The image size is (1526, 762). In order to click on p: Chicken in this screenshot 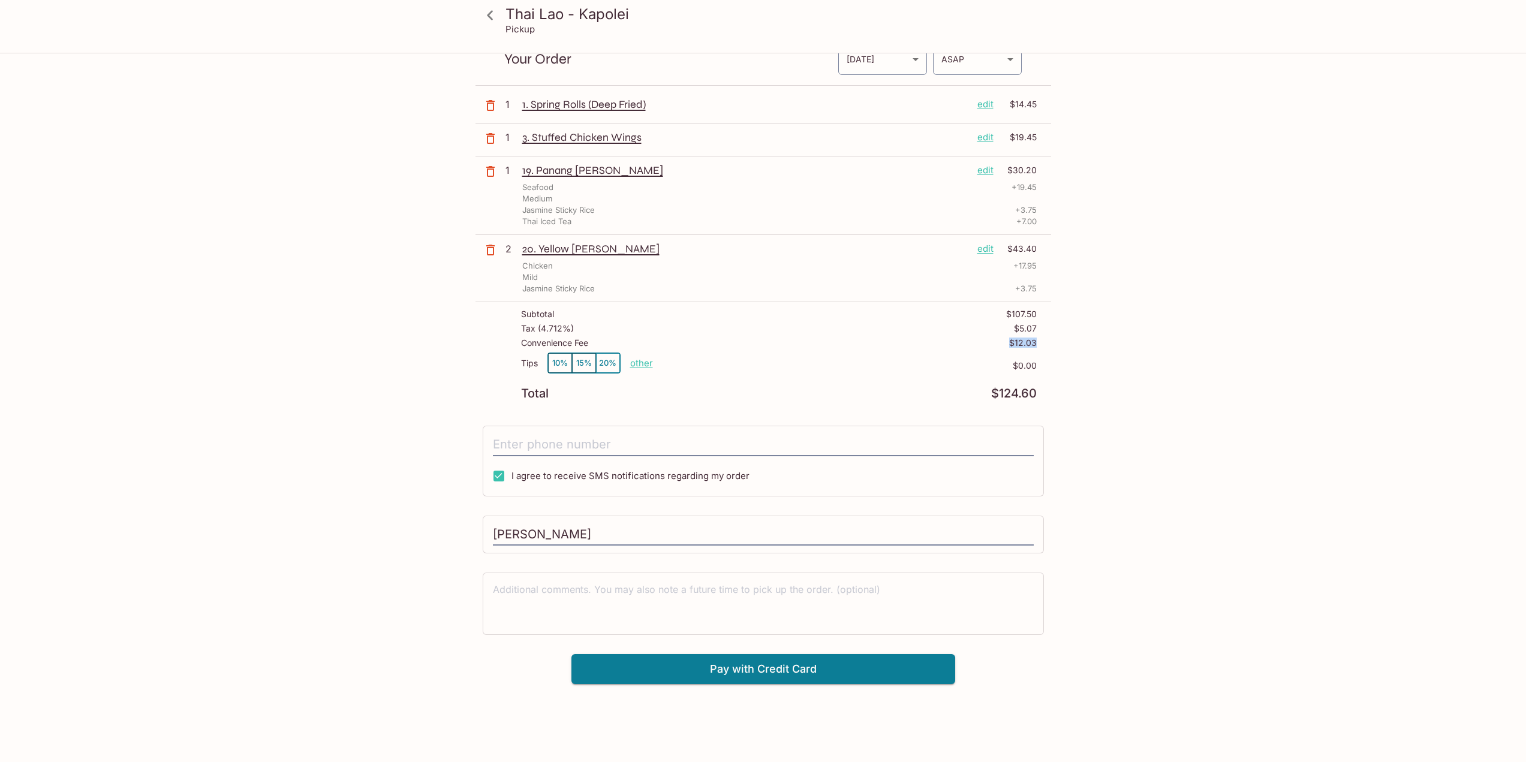, I will do `click(537, 266)`.